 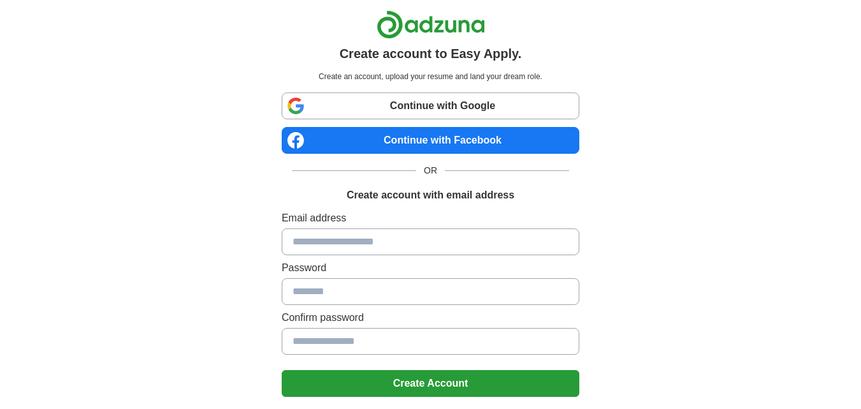 I want to click on label: Password, so click(x=430, y=268).